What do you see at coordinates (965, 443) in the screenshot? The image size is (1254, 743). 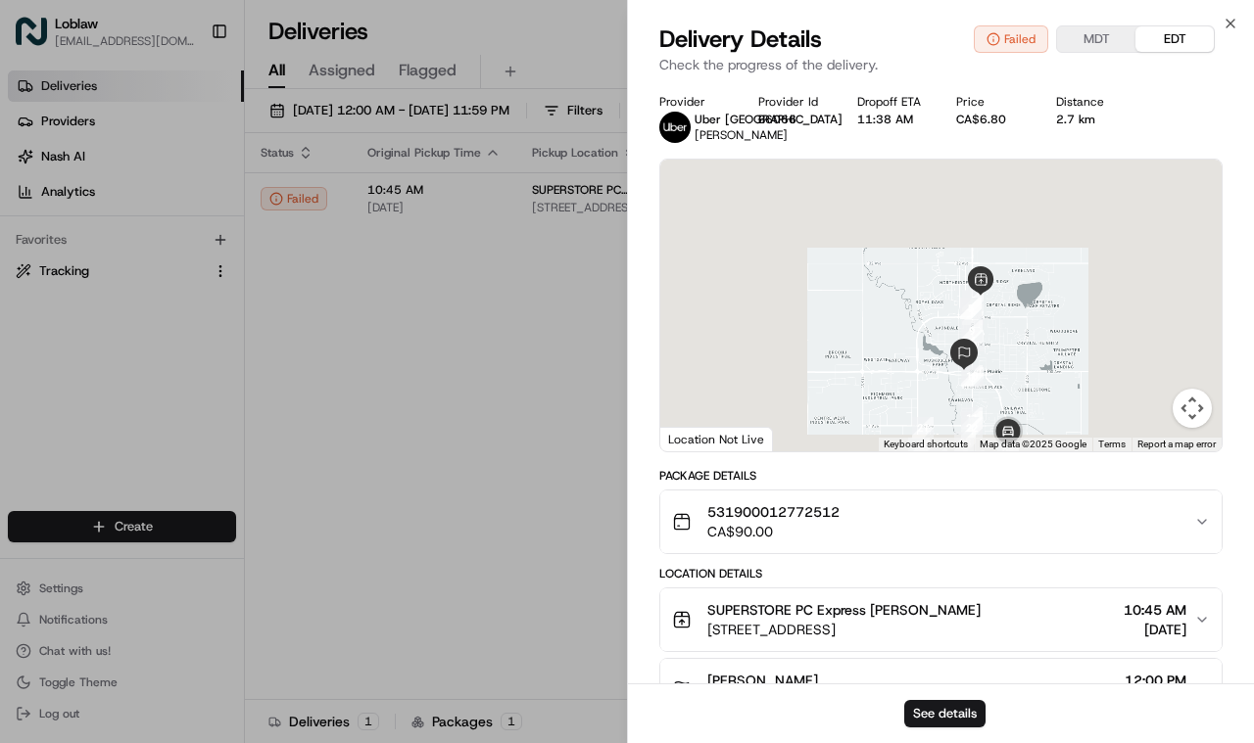 I see `div: 23` at bounding box center [965, 443].